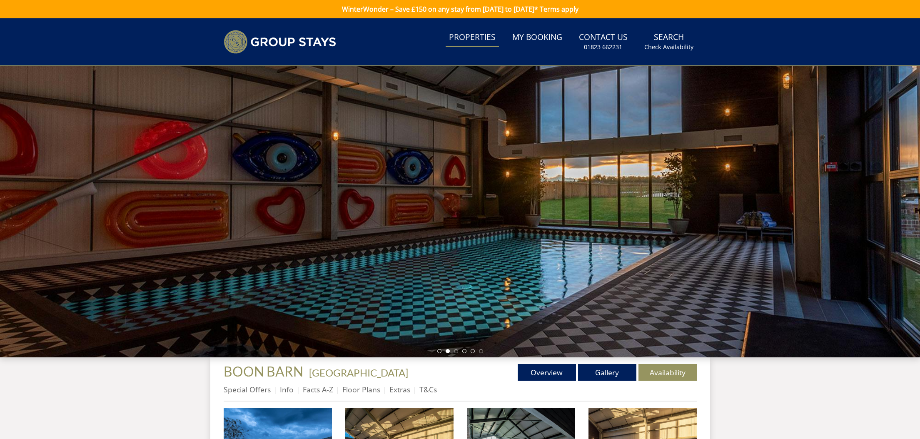 The height and width of the screenshot is (439, 920). I want to click on a: Facts A-Z, so click(318, 390).